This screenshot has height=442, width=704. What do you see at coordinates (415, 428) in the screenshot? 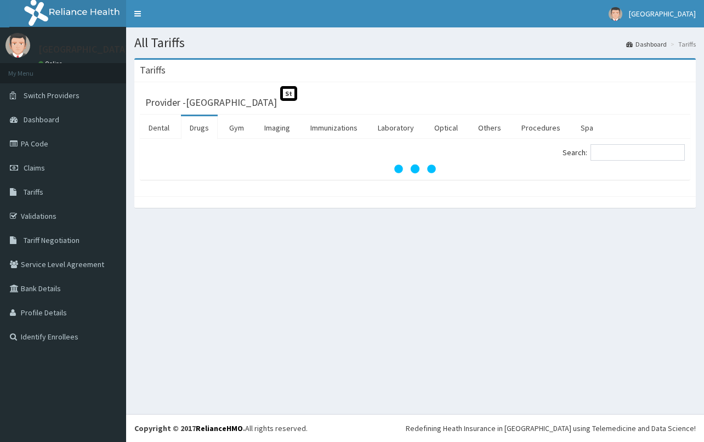
I see `footer: All rights reserved.` at bounding box center [415, 428].